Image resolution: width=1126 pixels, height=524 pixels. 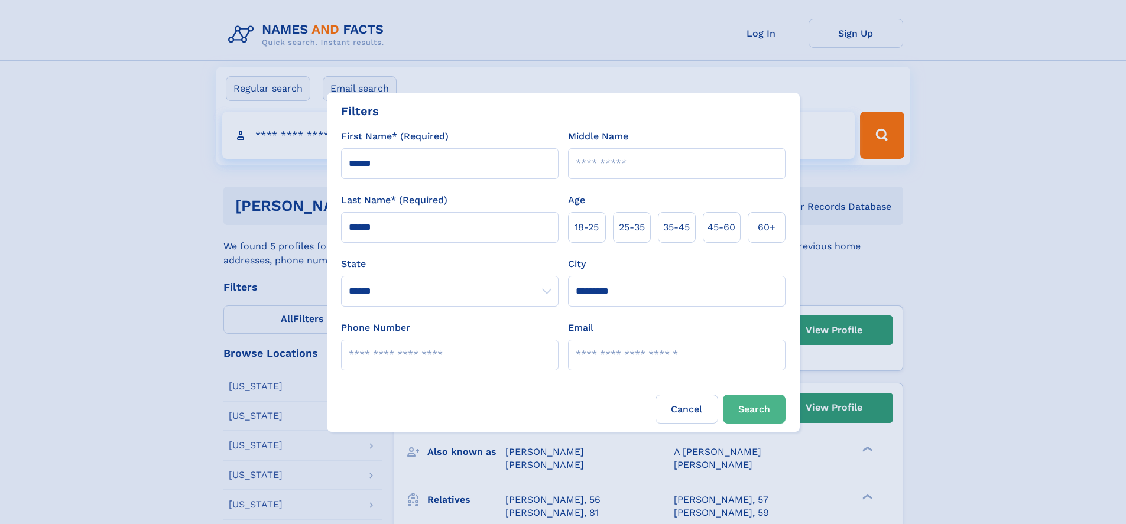 What do you see at coordinates (395, 137) in the screenshot?
I see `label: First Name* (Required)` at bounding box center [395, 137].